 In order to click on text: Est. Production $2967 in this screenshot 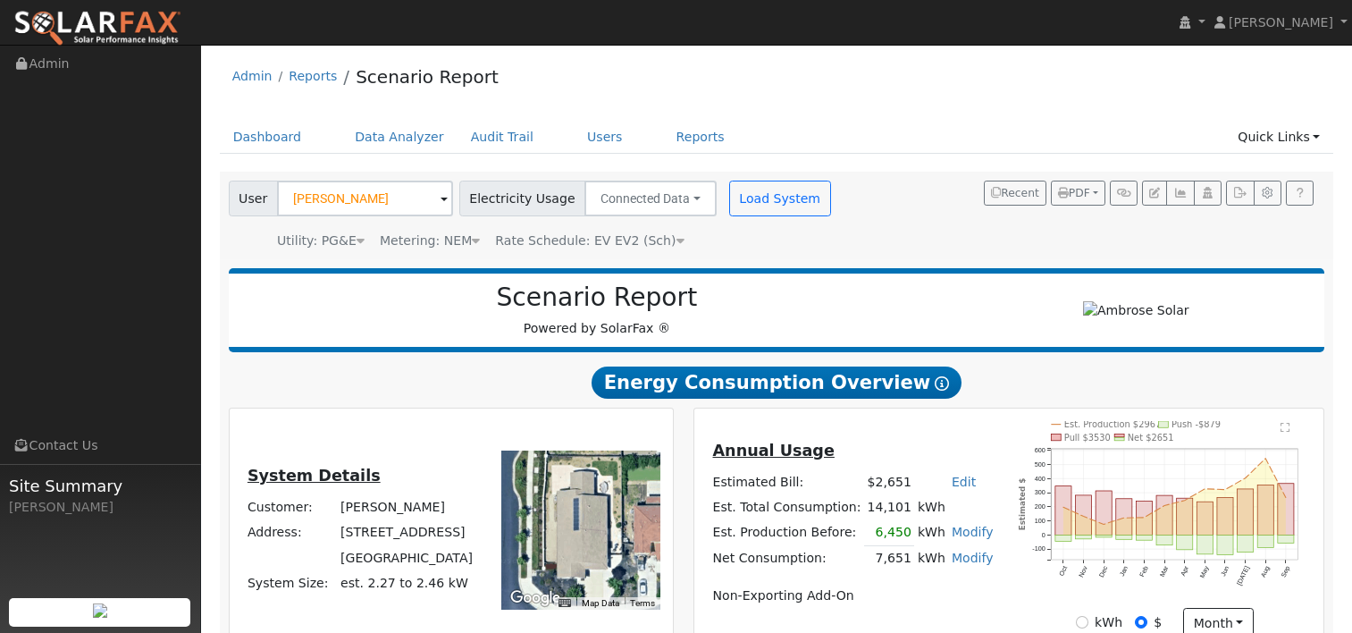, I will do `click(1113, 424)`.